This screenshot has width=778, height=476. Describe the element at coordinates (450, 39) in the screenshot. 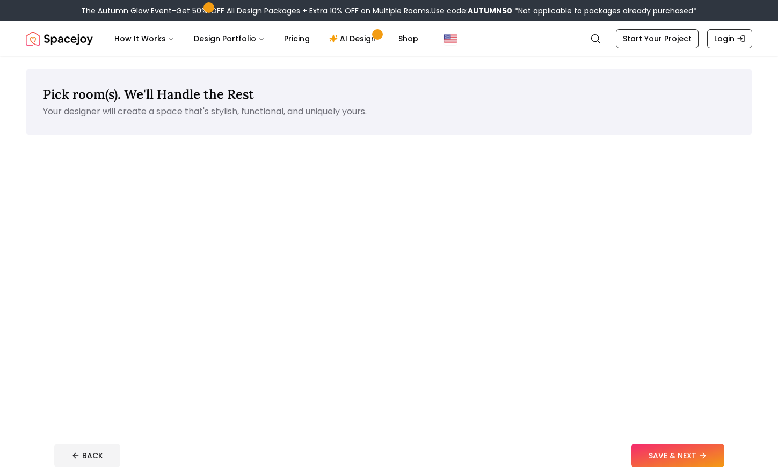

I see `img: United States` at that location.